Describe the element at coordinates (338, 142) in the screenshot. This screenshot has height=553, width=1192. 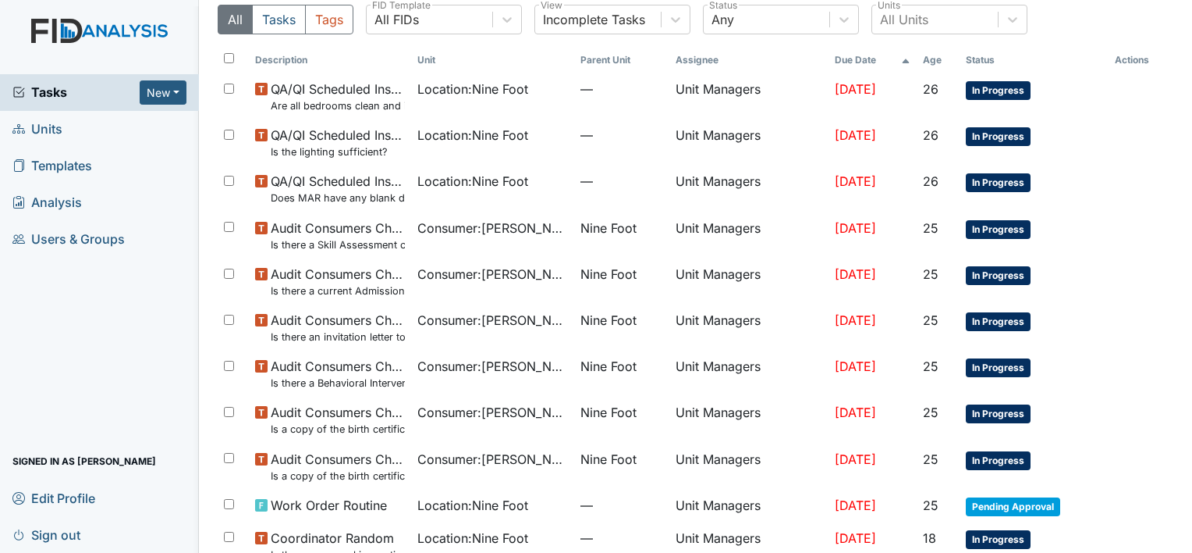
I see `span: QA/QI Scheduled Inspection Is the lighting sufficient?` at that location.